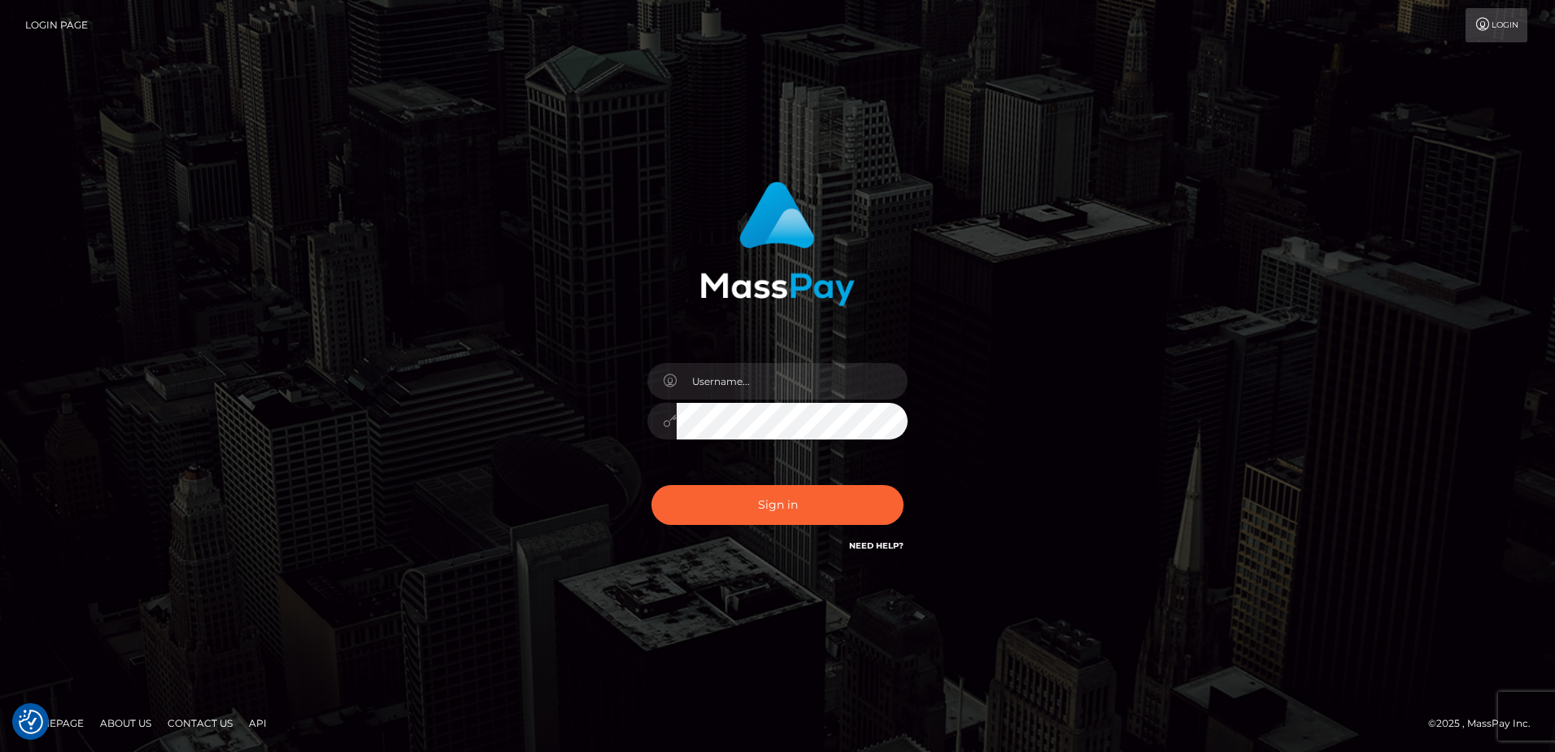 Image resolution: width=1555 pixels, height=752 pixels. What do you see at coordinates (778, 243) in the screenshot?
I see `img: MassPay Login` at bounding box center [778, 243].